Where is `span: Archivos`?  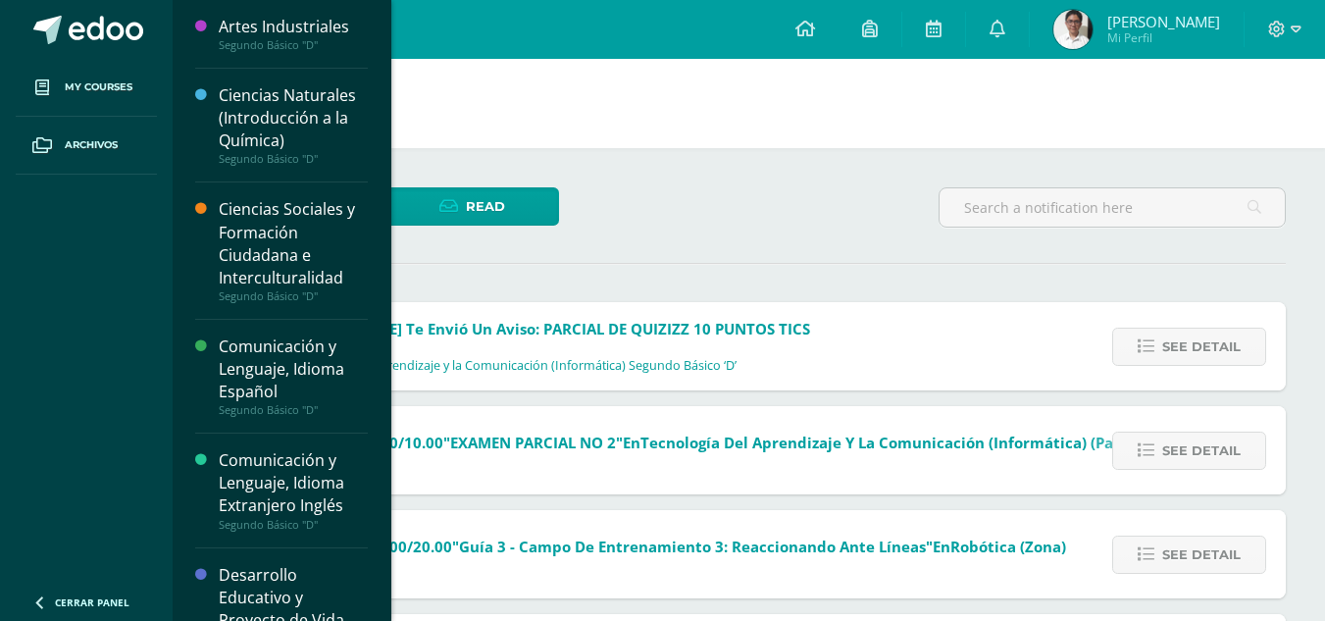
span: Archivos is located at coordinates (91, 145).